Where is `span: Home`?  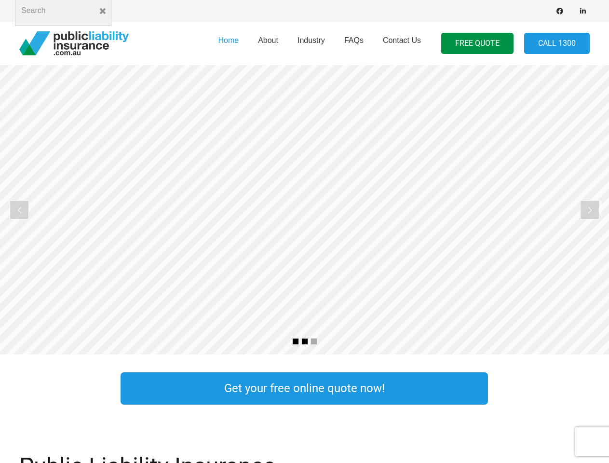
span: Home is located at coordinates (228, 40).